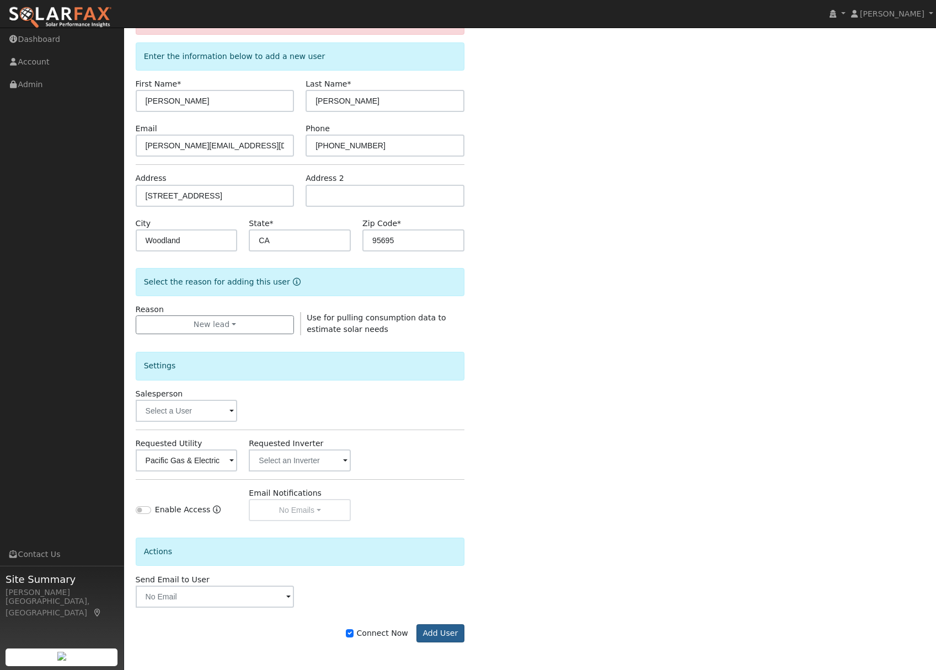 This screenshot has height=670, width=936. I want to click on button: Add User, so click(440, 634).